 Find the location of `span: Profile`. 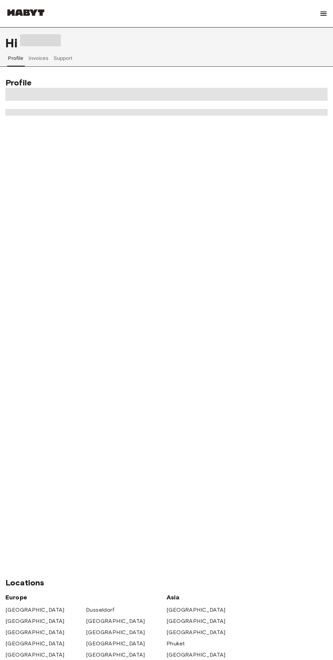

span: Profile is located at coordinates (18, 82).